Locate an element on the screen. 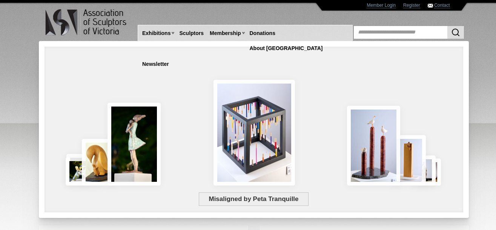 This screenshot has height=230, width=496. a: Contact is located at coordinates (442, 5).